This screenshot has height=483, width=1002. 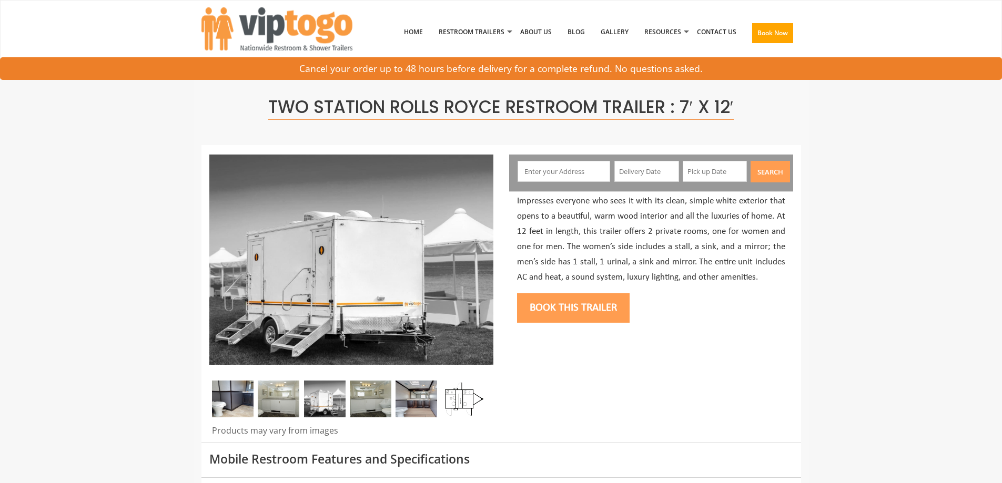 What do you see at coordinates (462, 399) in the screenshot?
I see `img: Floor Plan of 2 station restroom with sink and toilet` at bounding box center [462, 399].